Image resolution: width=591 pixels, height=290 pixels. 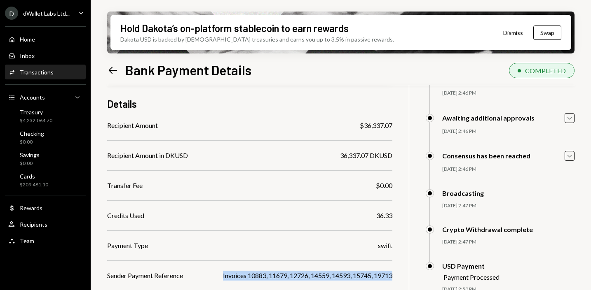 I want to click on div: Payment Processed, so click(x=471, y=277).